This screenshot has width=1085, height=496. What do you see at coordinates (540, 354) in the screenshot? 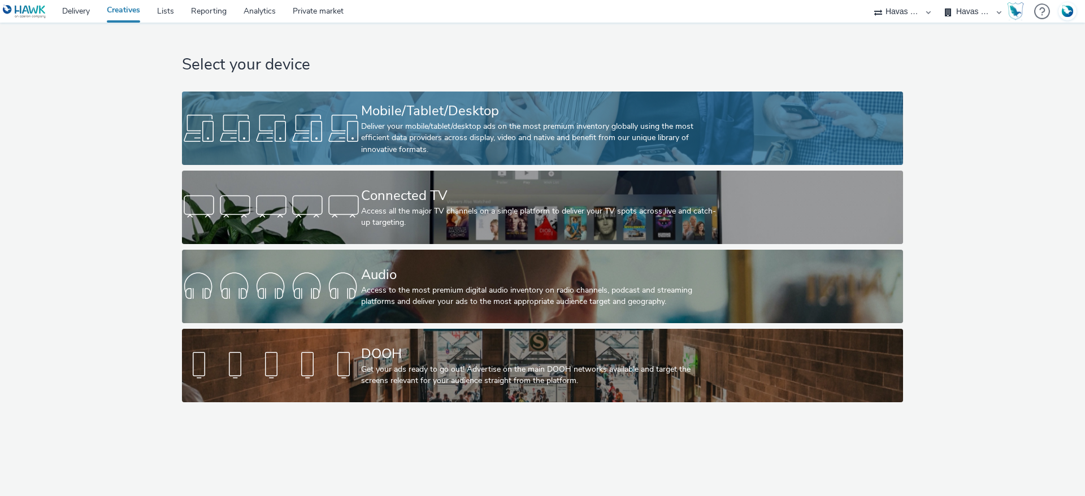
I see `div: DOOH` at bounding box center [540, 354].